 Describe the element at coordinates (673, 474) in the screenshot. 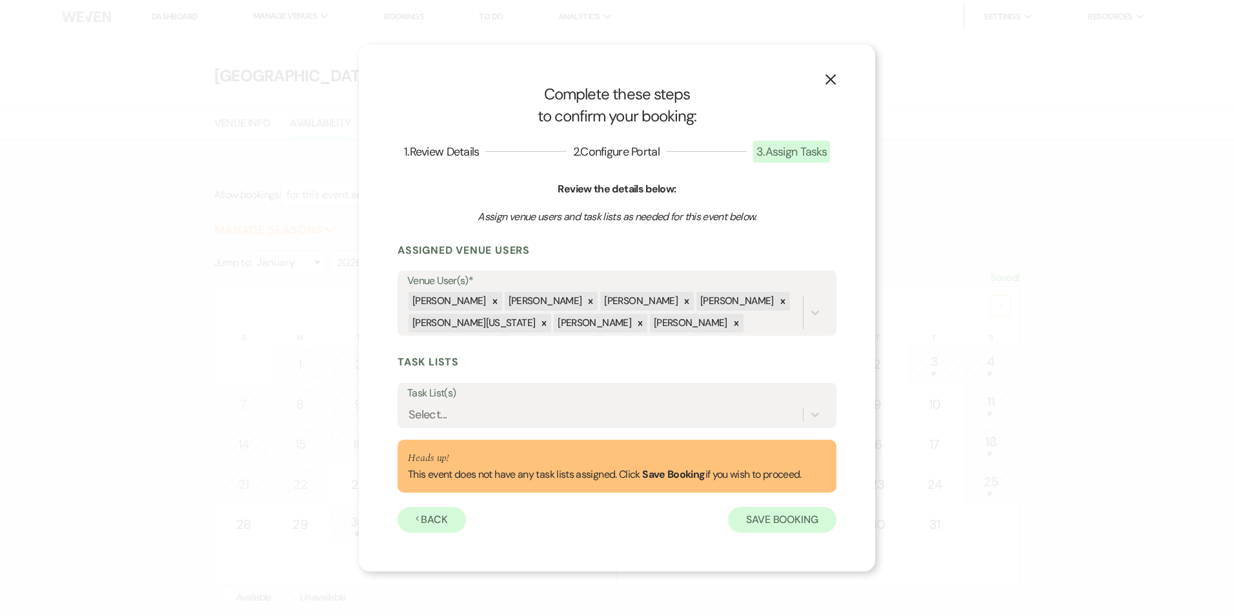

I see `b: Save Booking` at that location.